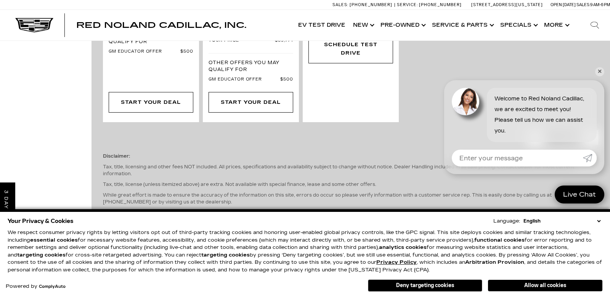 Image resolution: width=610 pixels, height=297 pixels. Describe the element at coordinates (34, 25) in the screenshot. I see `a: Cadillac Dark Logo with Cadillac White Text` at that location.